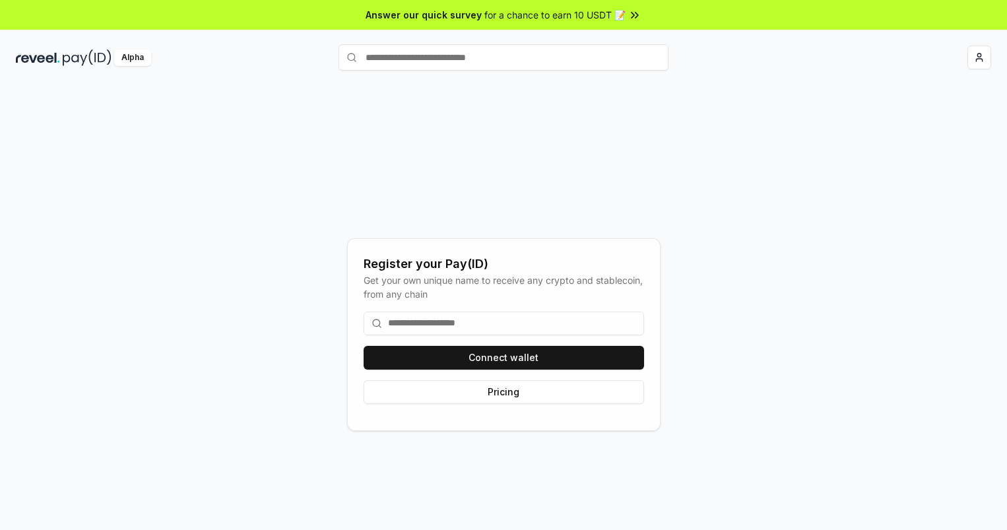 The image size is (1007, 530). I want to click on span: Answer our quick survey, so click(424, 15).